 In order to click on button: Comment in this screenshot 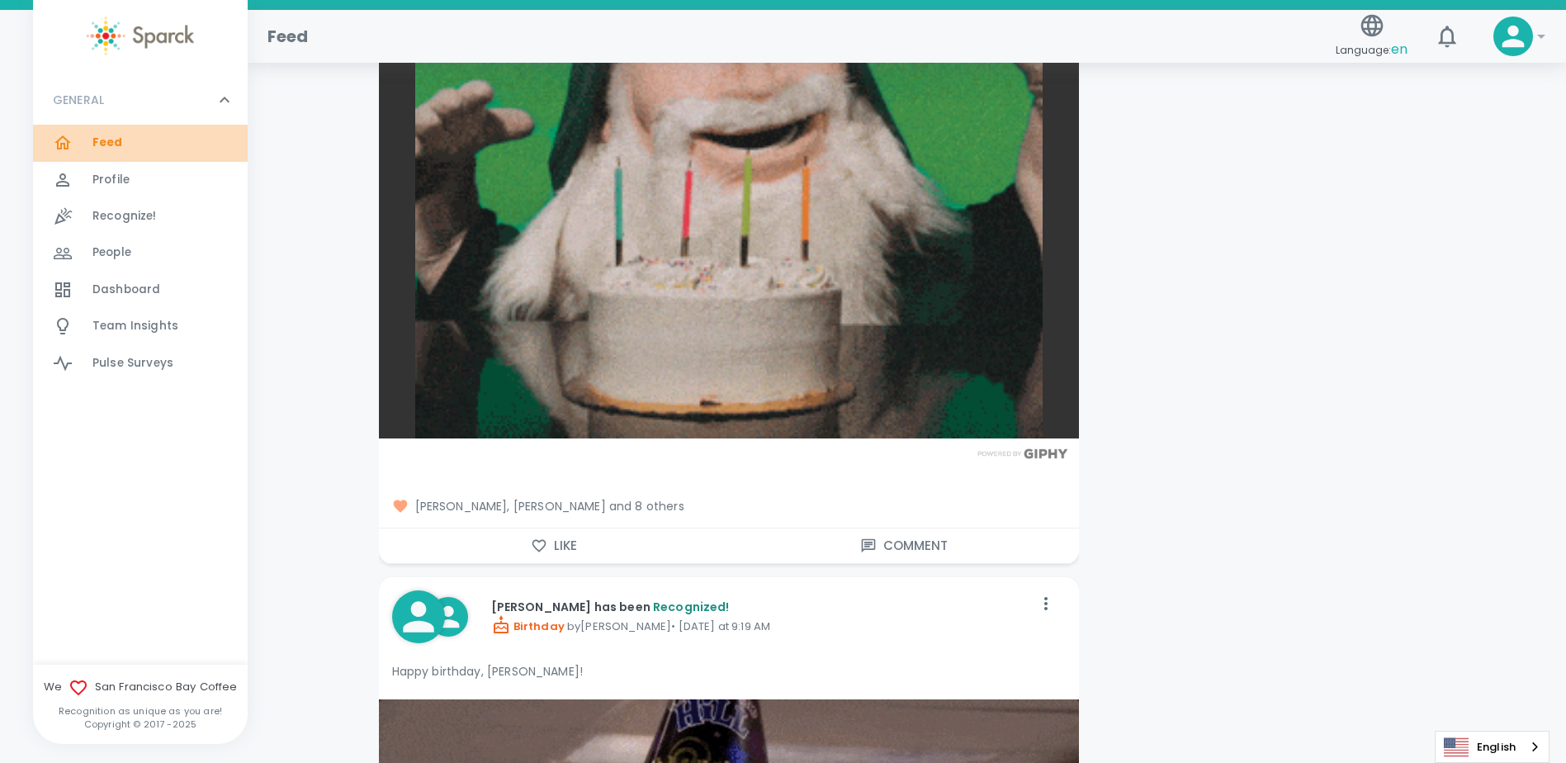, I will do `click(904, 546)`.